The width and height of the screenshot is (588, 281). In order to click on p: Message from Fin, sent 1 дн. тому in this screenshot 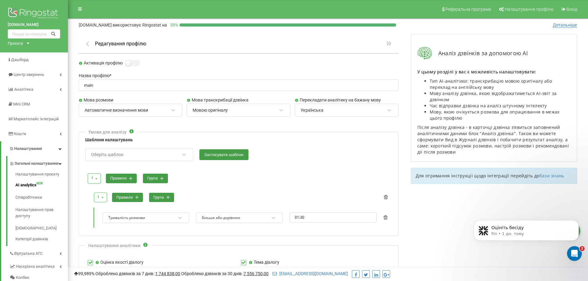, I will do `click(67, 27)`.